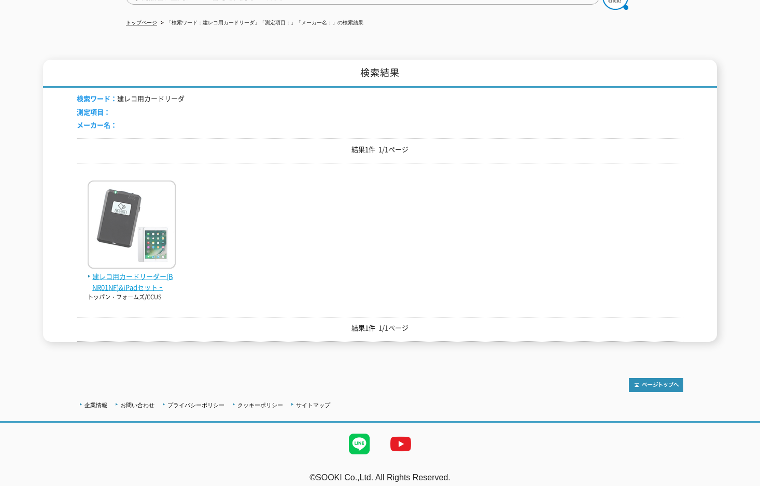 The height and width of the screenshot is (486, 760). Describe the element at coordinates (196, 405) in the screenshot. I see `a: プライバシーポリシー` at that location.